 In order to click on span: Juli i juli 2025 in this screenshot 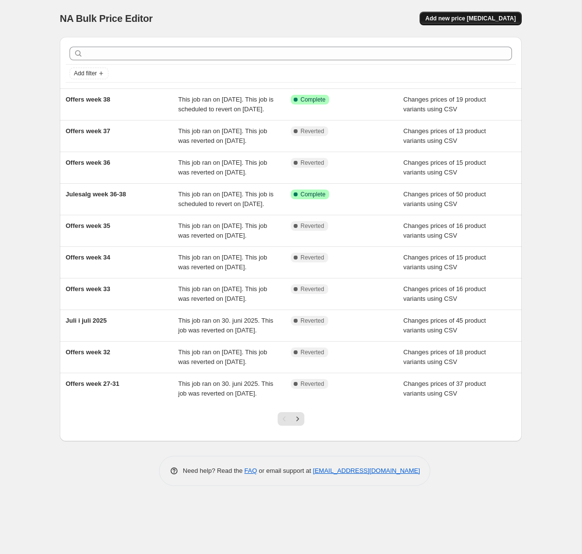, I will do `click(86, 320)`.